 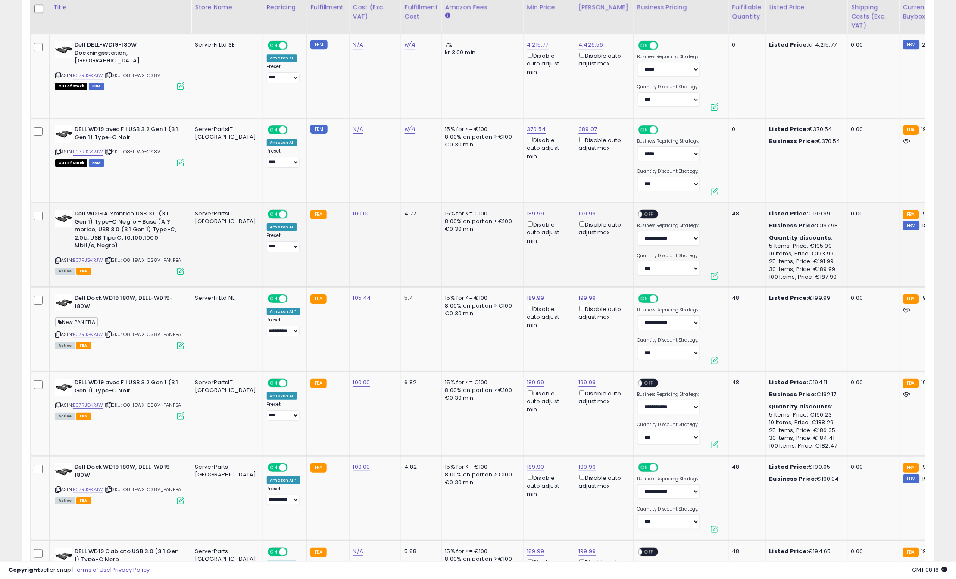 I want to click on a: 370.54, so click(x=536, y=129).